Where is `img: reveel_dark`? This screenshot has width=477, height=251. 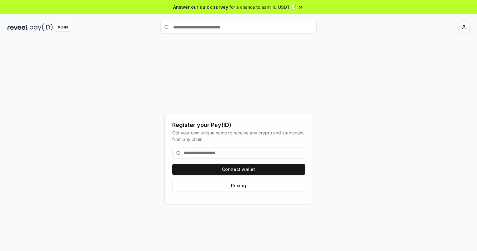 img: reveel_dark is located at coordinates (18, 27).